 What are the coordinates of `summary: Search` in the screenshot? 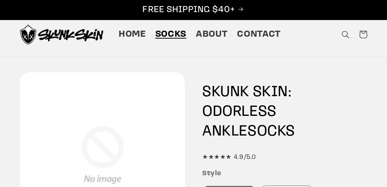 It's located at (346, 34).